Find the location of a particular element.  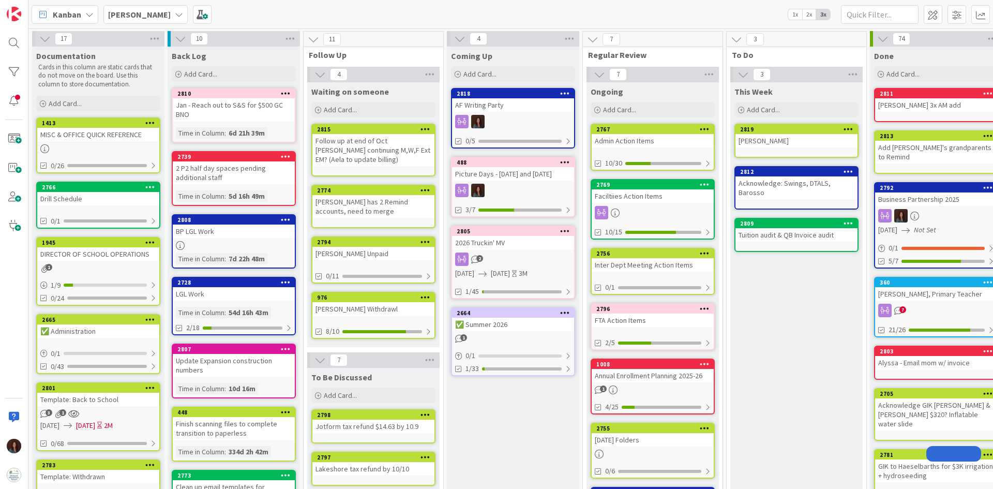

span: 11 is located at coordinates (332, 39).